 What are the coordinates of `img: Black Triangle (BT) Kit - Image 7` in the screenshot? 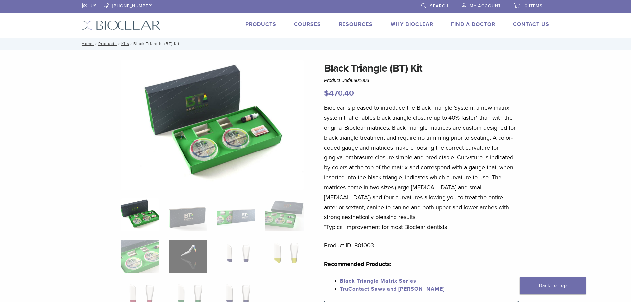 It's located at (236, 256).